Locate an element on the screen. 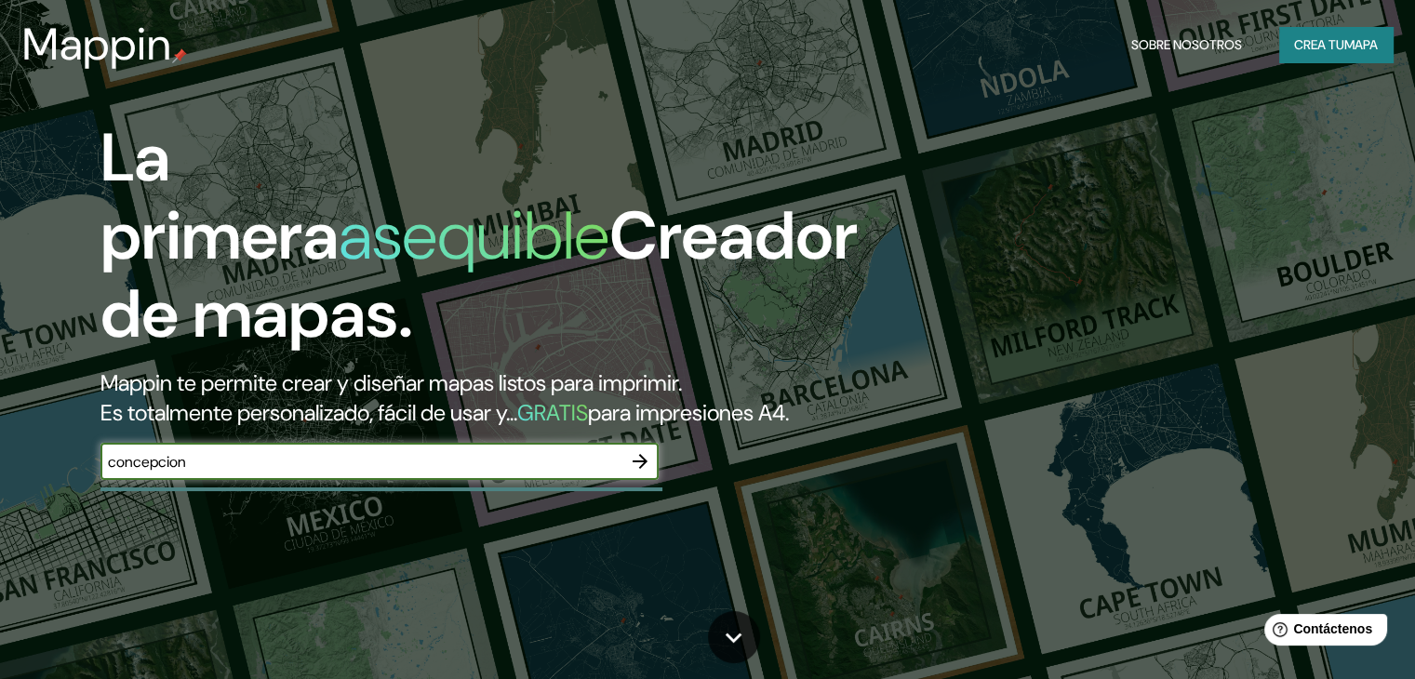 The width and height of the screenshot is (1415, 679). font: Crea tu is located at coordinates (1319, 45).